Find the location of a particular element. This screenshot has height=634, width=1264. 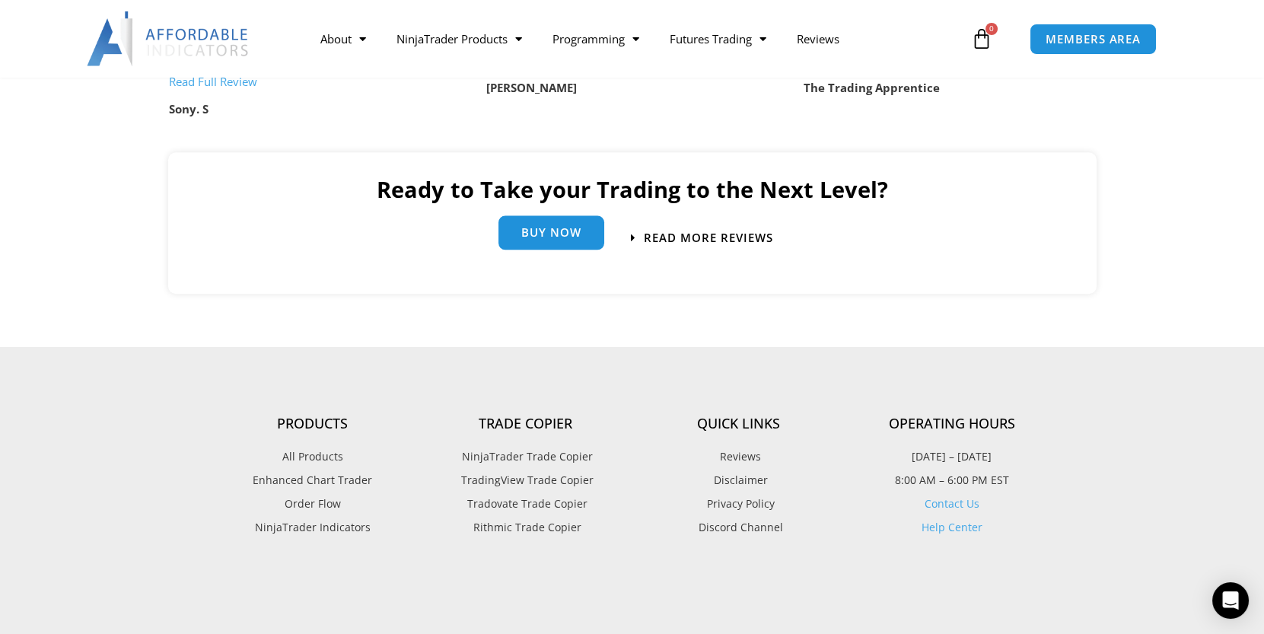

a: Enhanced Chart Trader is located at coordinates (313, 480).